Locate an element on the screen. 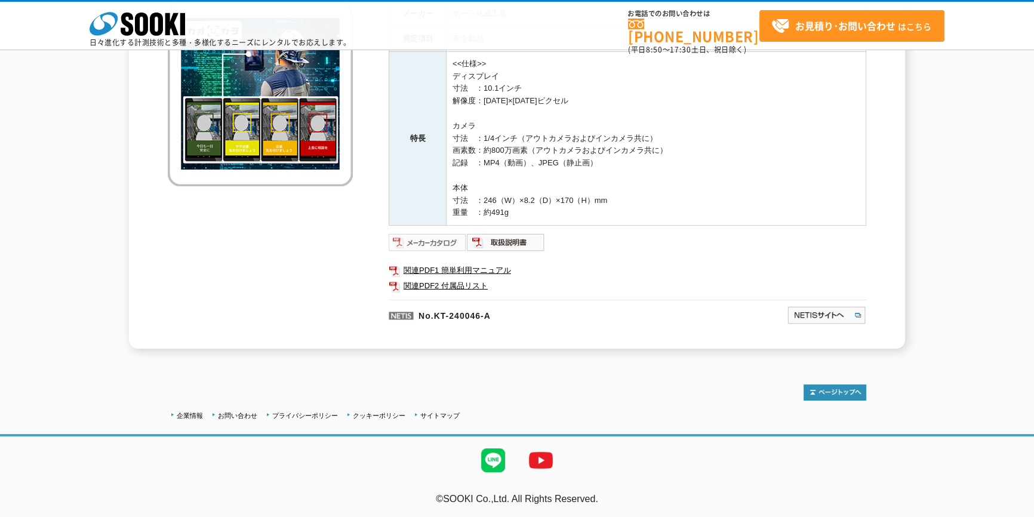 The image size is (1034, 517). span: はこちら is located at coordinates (851, 26).